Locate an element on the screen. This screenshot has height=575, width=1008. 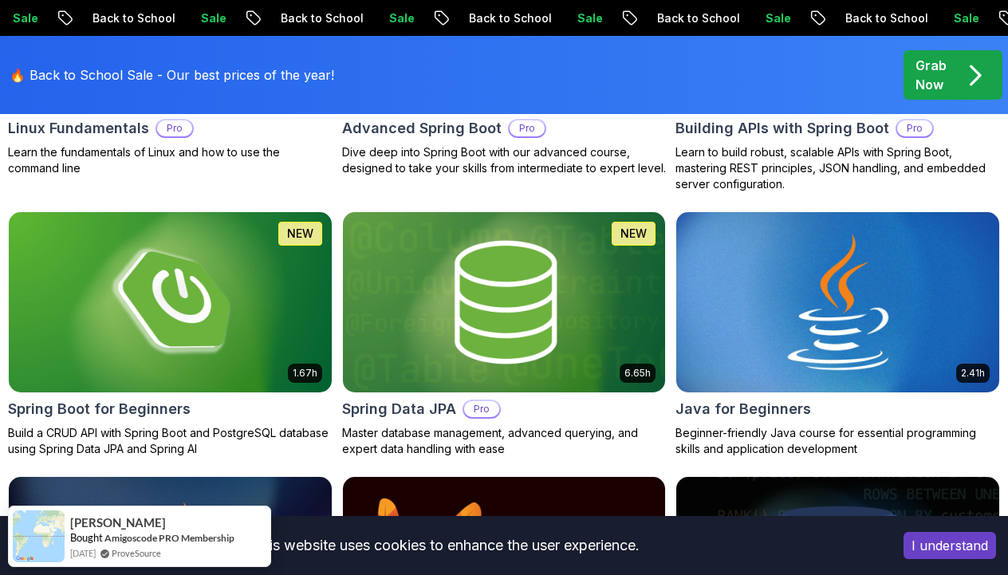
h2: Building APIs with Spring Boot is located at coordinates (782, 128).